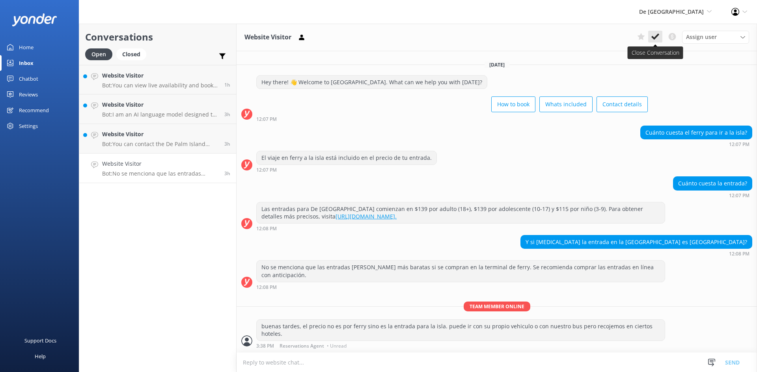 The height and width of the screenshot is (372, 757). I want to click on div: Inbox, so click(26, 63).